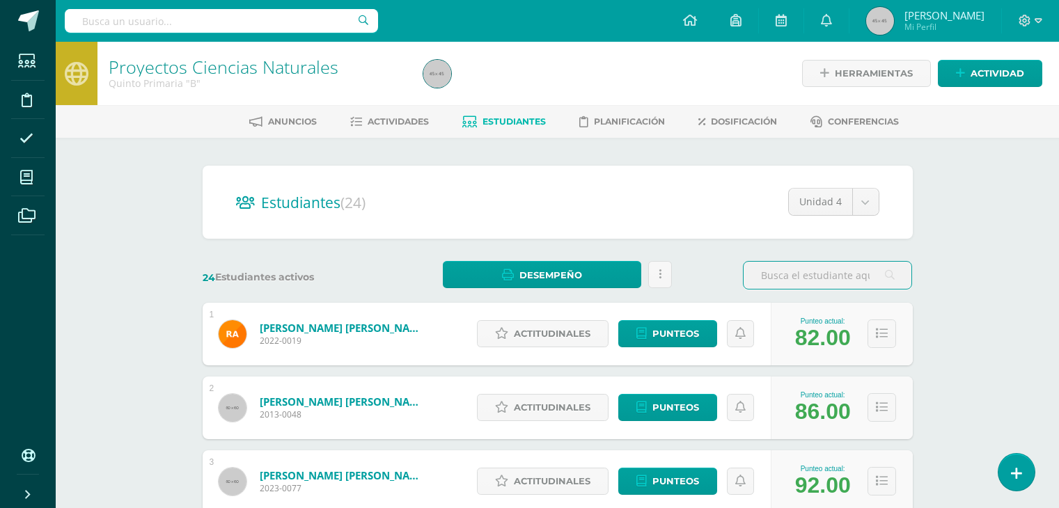  Describe the element at coordinates (629, 121) in the screenshot. I see `span: Planificación` at that location.